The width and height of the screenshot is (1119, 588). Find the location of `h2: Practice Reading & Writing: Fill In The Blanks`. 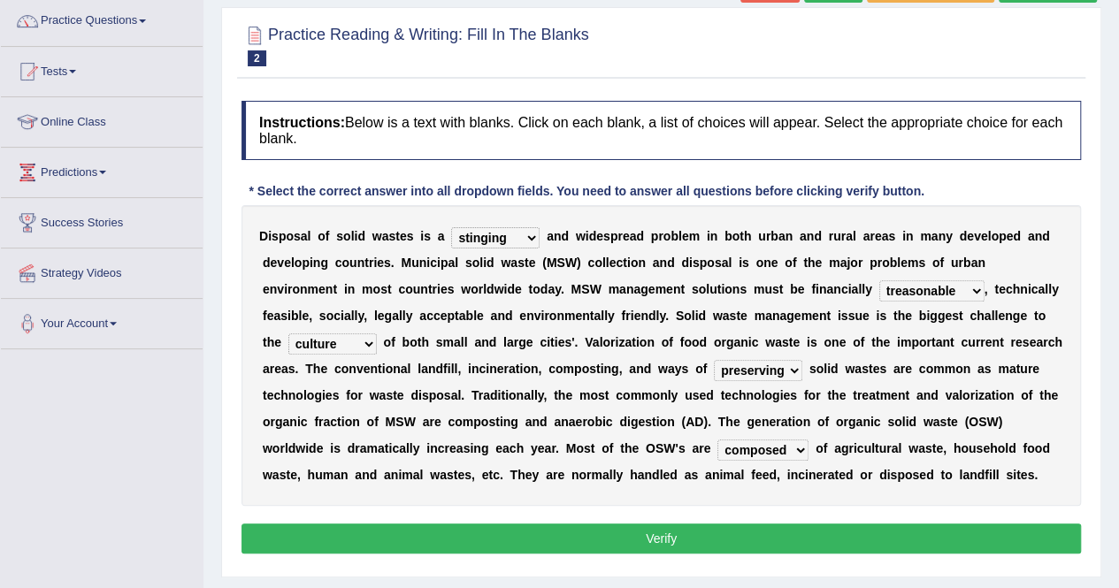

h2: Practice Reading & Writing: Fill In The Blanks is located at coordinates (415, 44).